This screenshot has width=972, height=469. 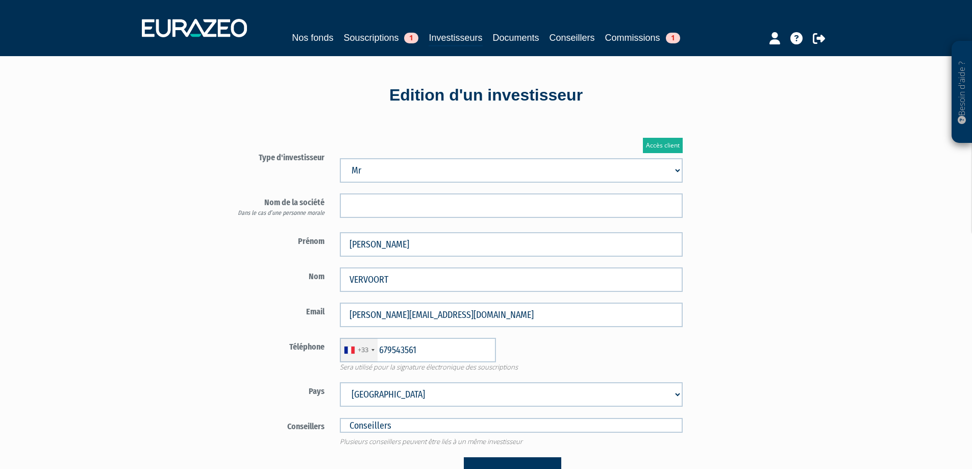 I want to click on a: Accès client, so click(x=663, y=145).